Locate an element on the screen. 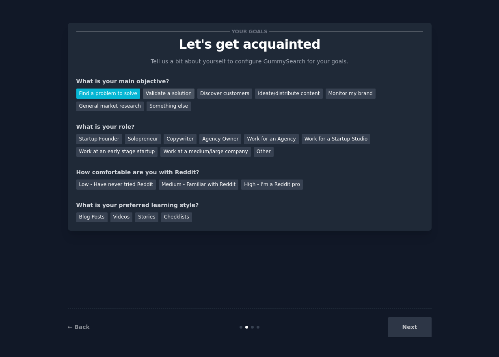 This screenshot has width=499, height=357. div: Medium - Familiar with Reddit is located at coordinates (199, 184).